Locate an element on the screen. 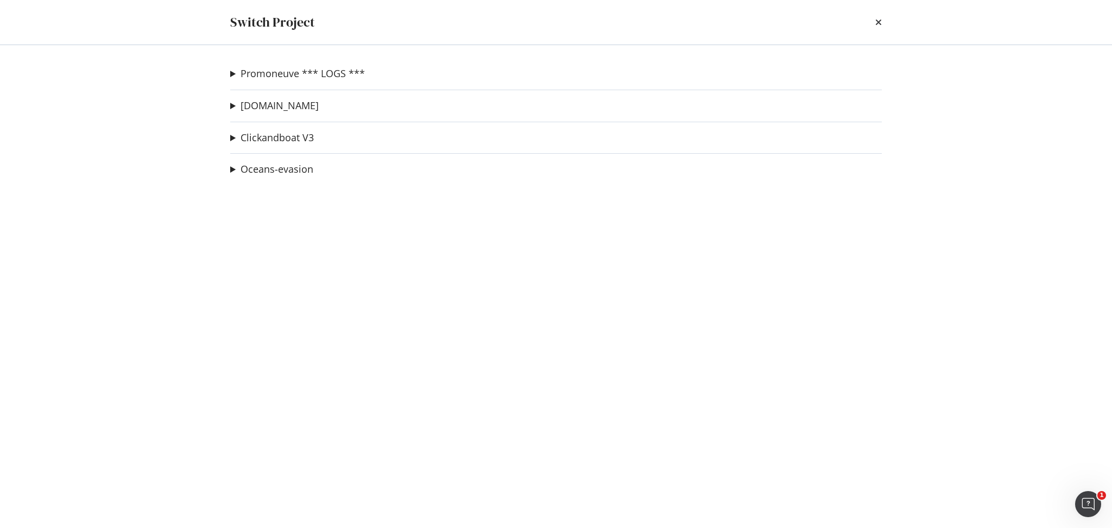 The image size is (1112, 528). div: Switch Project is located at coordinates (272, 22).